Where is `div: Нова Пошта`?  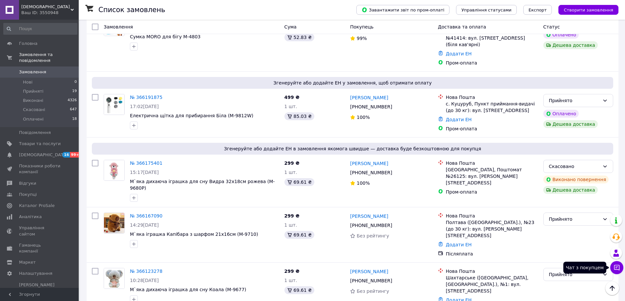 div: Нова Пошта is located at coordinates (492, 272).